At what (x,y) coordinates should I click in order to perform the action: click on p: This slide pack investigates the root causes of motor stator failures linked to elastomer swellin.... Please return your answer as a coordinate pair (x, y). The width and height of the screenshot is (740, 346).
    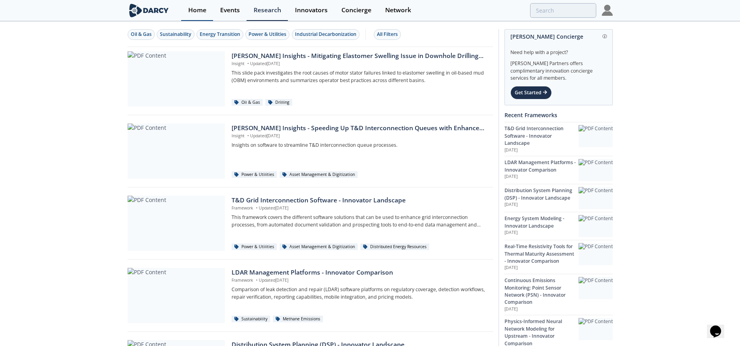
    Looking at the image, I should click on (359, 76).